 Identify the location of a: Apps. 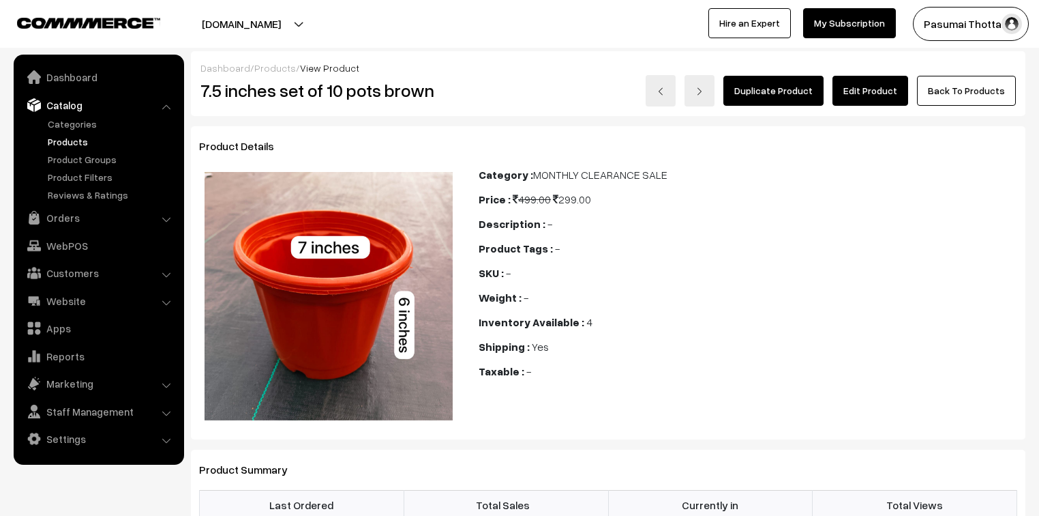
(98, 328).